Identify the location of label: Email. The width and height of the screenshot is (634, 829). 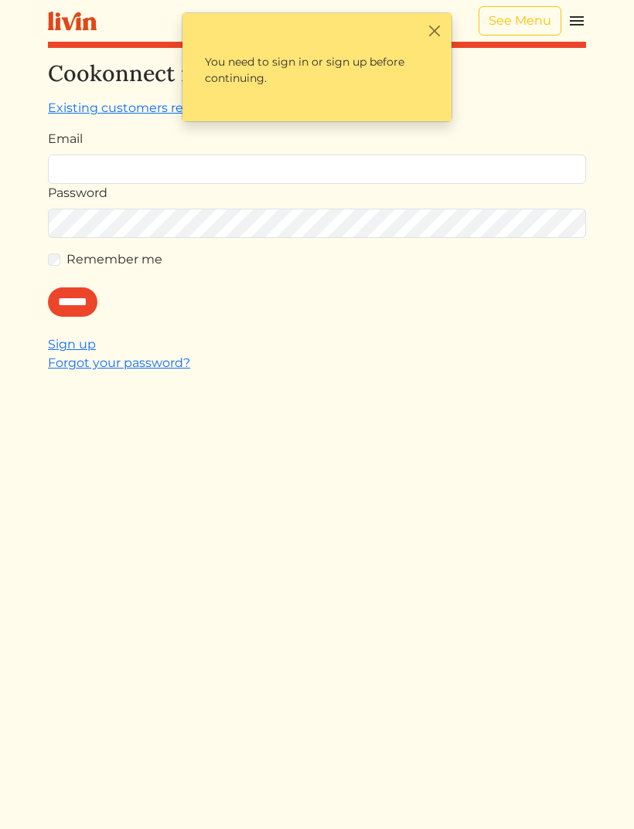
(65, 139).